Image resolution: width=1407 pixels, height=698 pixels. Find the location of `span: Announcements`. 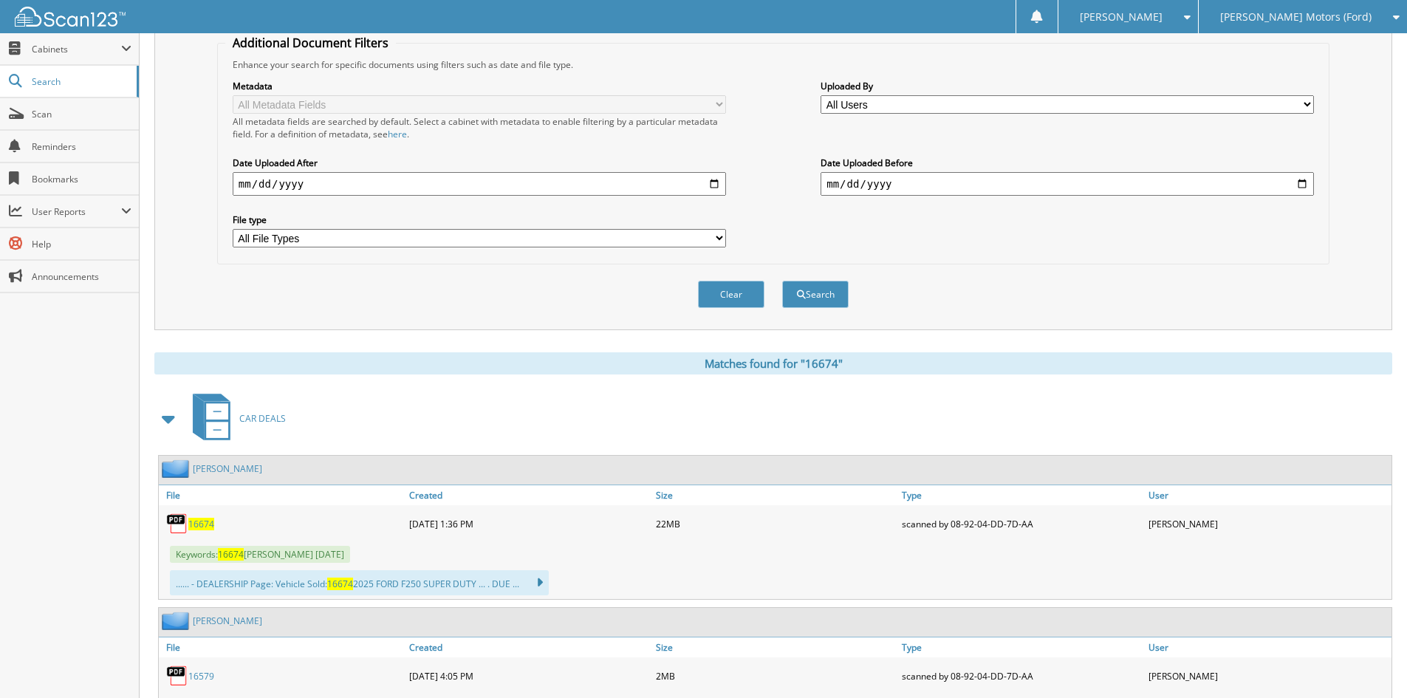

span: Announcements is located at coordinates (81, 276).